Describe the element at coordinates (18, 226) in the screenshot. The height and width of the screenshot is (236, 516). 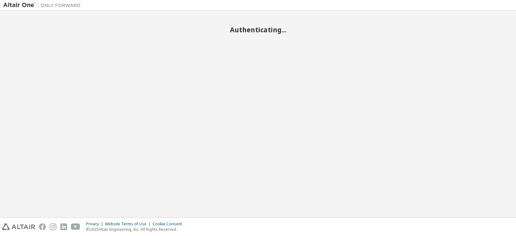
I see `img: altair_logo.svg` at that location.